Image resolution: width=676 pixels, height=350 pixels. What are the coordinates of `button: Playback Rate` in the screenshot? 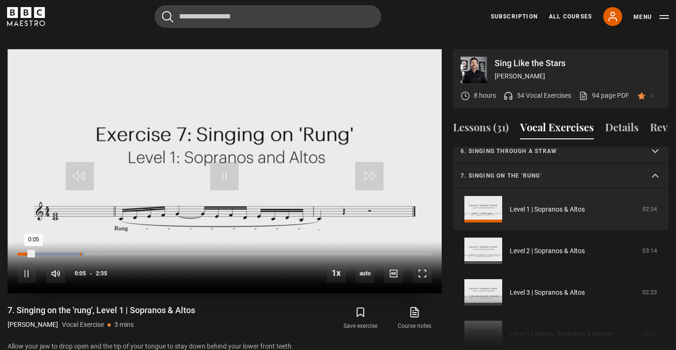 It's located at (337, 273).